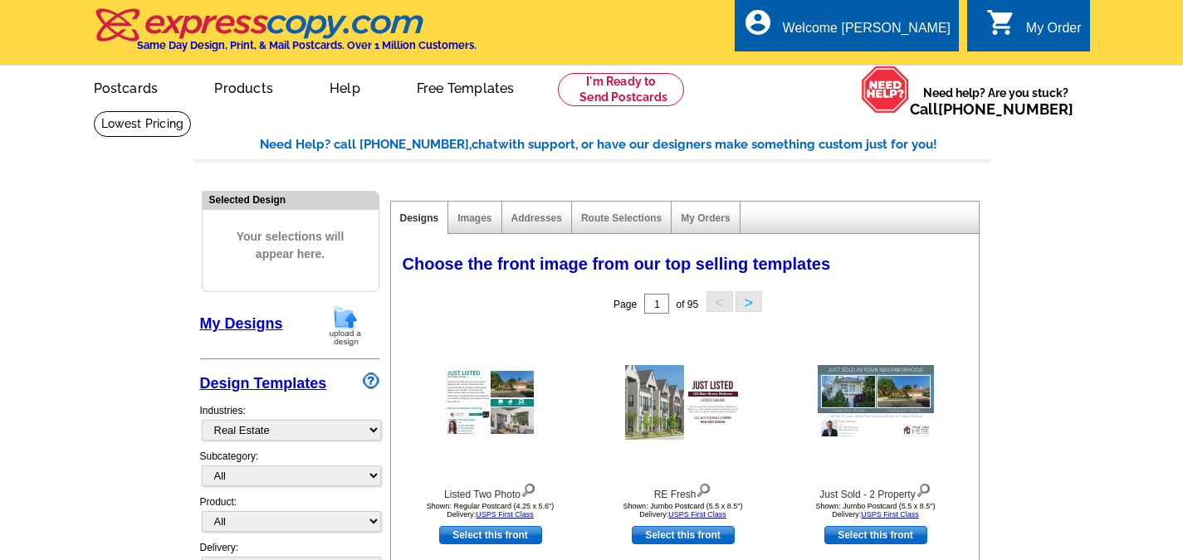  I want to click on span: Page, so click(625, 305).